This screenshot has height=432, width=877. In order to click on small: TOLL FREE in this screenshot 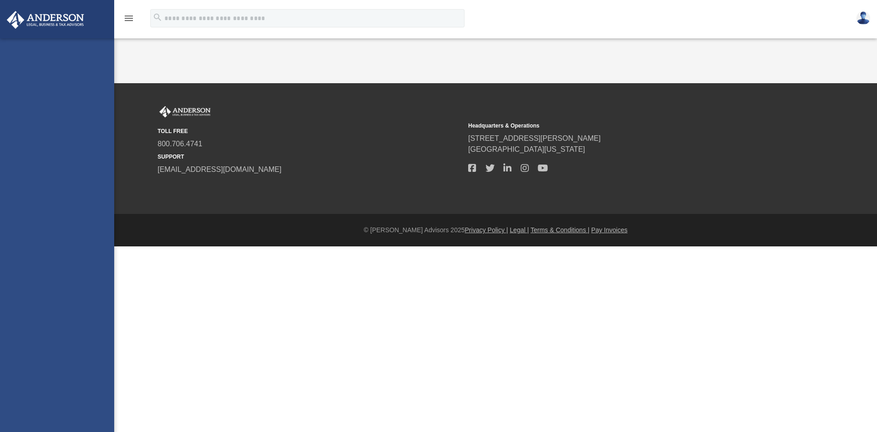, I will do `click(310, 131)`.